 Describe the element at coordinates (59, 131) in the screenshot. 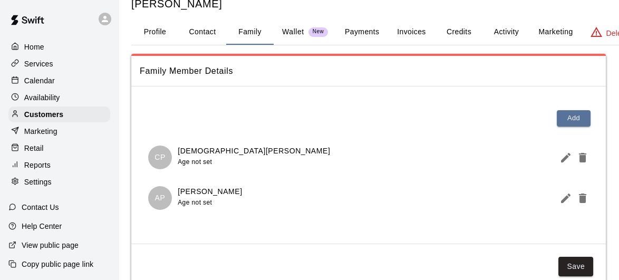

I see `div: Marketing` at that location.